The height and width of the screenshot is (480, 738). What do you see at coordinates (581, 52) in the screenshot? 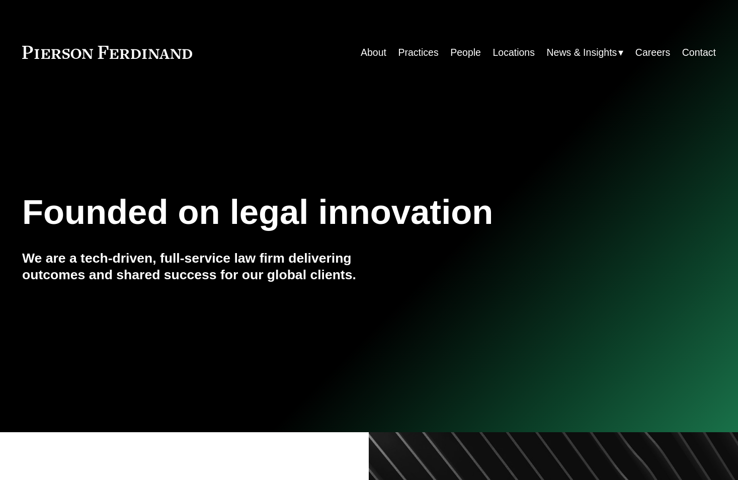
I see `span: News & Insights` at bounding box center [581, 52].